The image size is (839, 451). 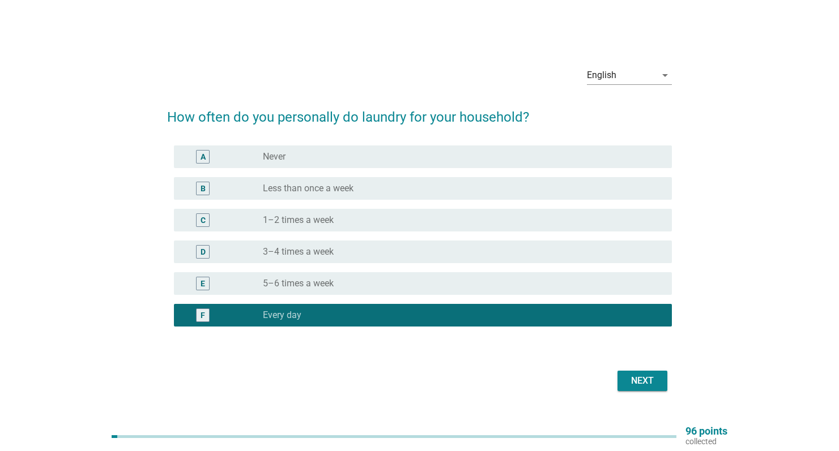 I want to click on div: E, so click(x=203, y=283).